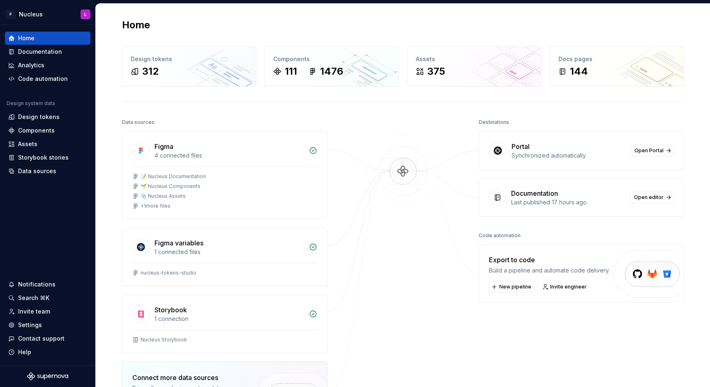 The height and width of the screenshot is (387, 710). I want to click on div: Docs pages, so click(617, 59).